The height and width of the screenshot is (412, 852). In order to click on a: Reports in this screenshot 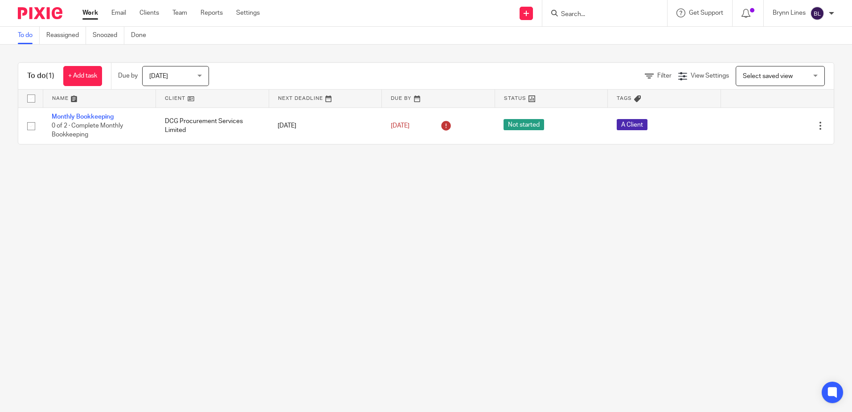, I will do `click(212, 13)`.